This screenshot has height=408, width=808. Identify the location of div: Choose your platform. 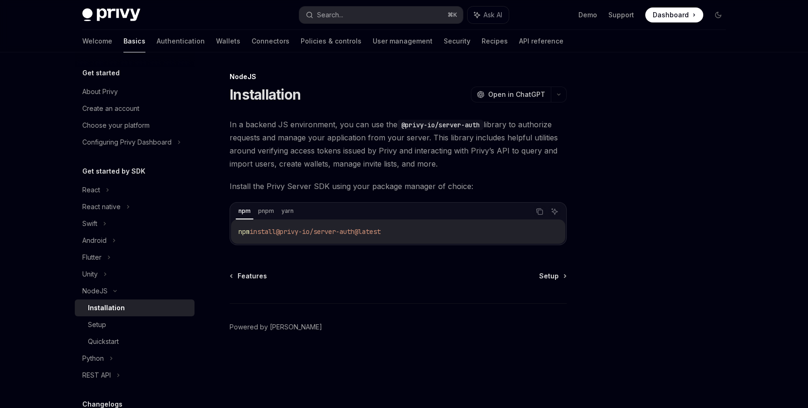
(116, 125).